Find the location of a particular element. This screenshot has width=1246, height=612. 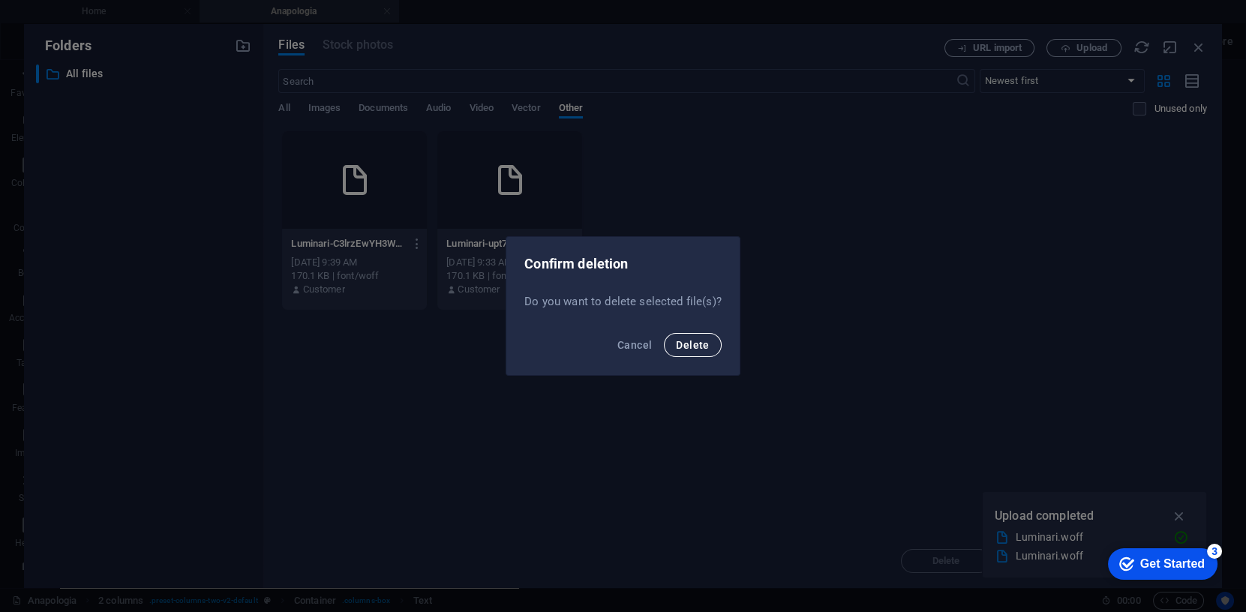

div: Get Started 3 items remaining, 40% complete is located at coordinates (67, 23).